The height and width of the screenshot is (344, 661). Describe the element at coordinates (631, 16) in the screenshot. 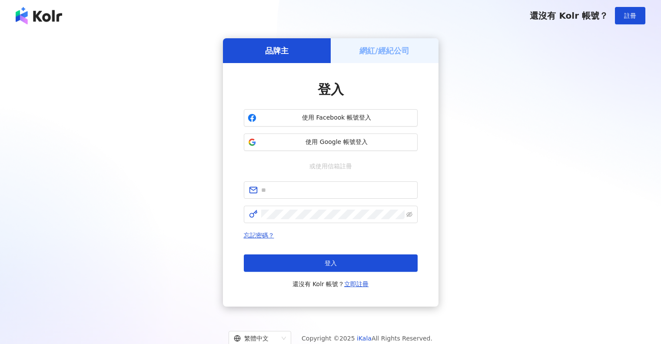

I see `span: 註冊` at that location.